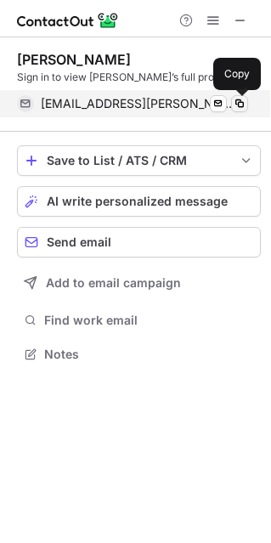 Image resolution: width=271 pixels, height=543 pixels. Describe the element at coordinates (139, 161) in the screenshot. I see `button: save-profile-one-click` at that location.